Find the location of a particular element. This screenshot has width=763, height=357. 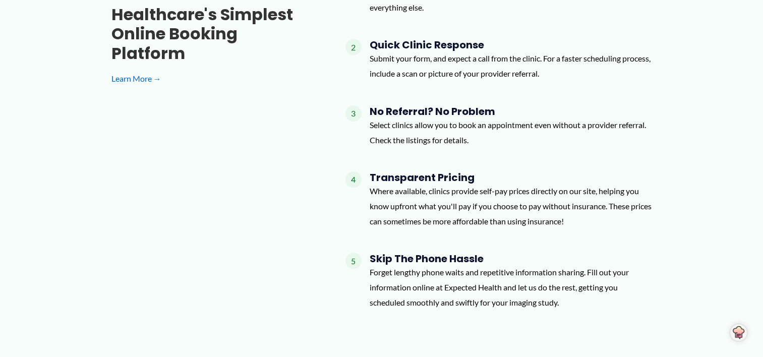

h4: Transparent Pricing is located at coordinates (511, 177).